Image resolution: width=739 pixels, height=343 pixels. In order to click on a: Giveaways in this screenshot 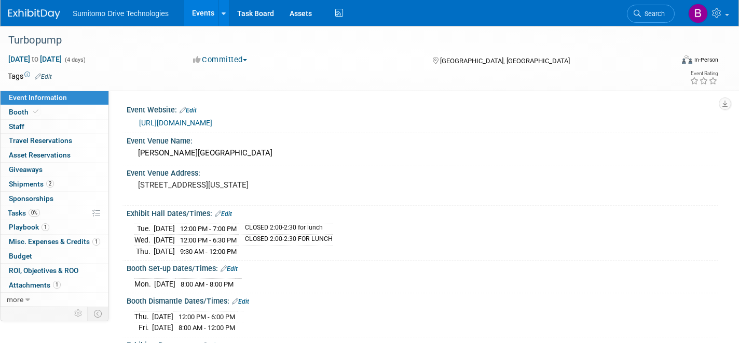, I will do `click(54, 170)`.